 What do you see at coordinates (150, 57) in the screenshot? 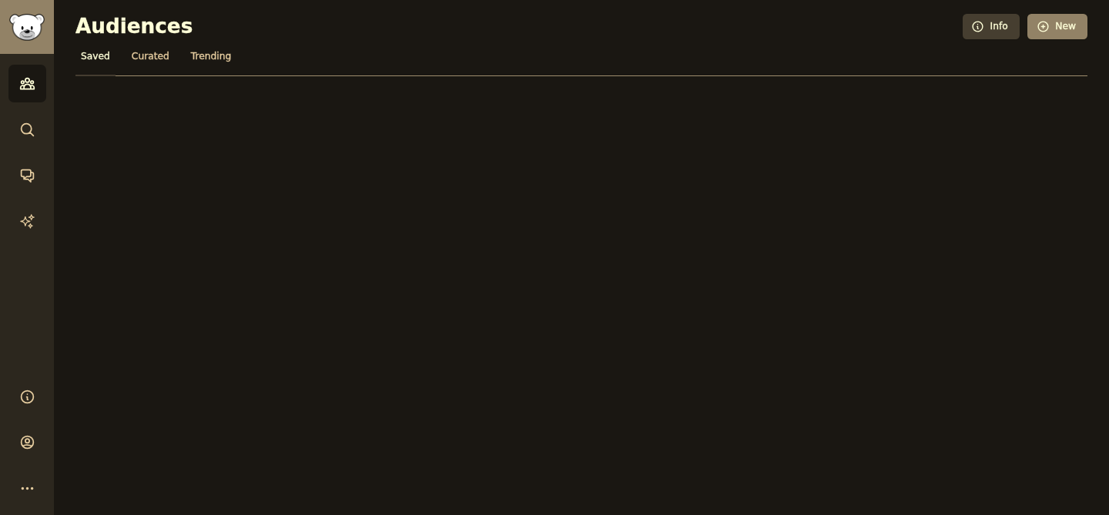
I see `span: Curated` at bounding box center [150, 57].